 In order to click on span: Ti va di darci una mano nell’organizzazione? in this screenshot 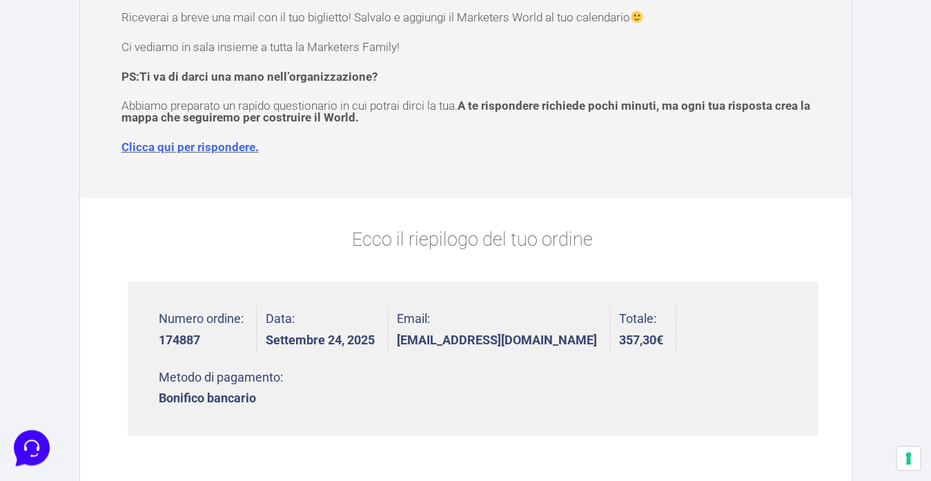, I will do `click(258, 77)`.